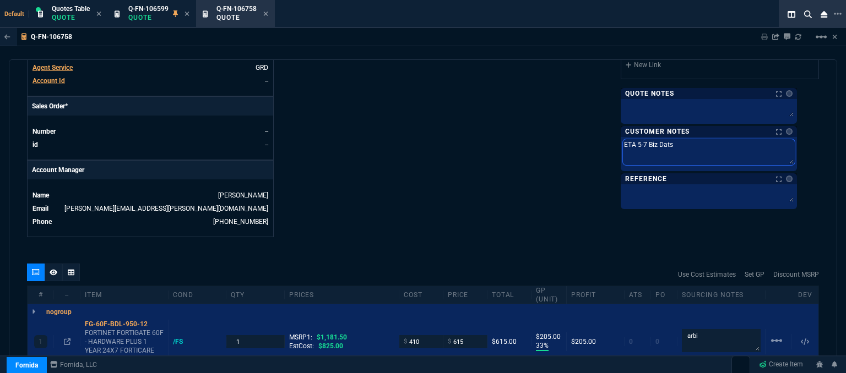  What do you see at coordinates (596, 295) in the screenshot?
I see `div: Profit` at bounding box center [596, 295].